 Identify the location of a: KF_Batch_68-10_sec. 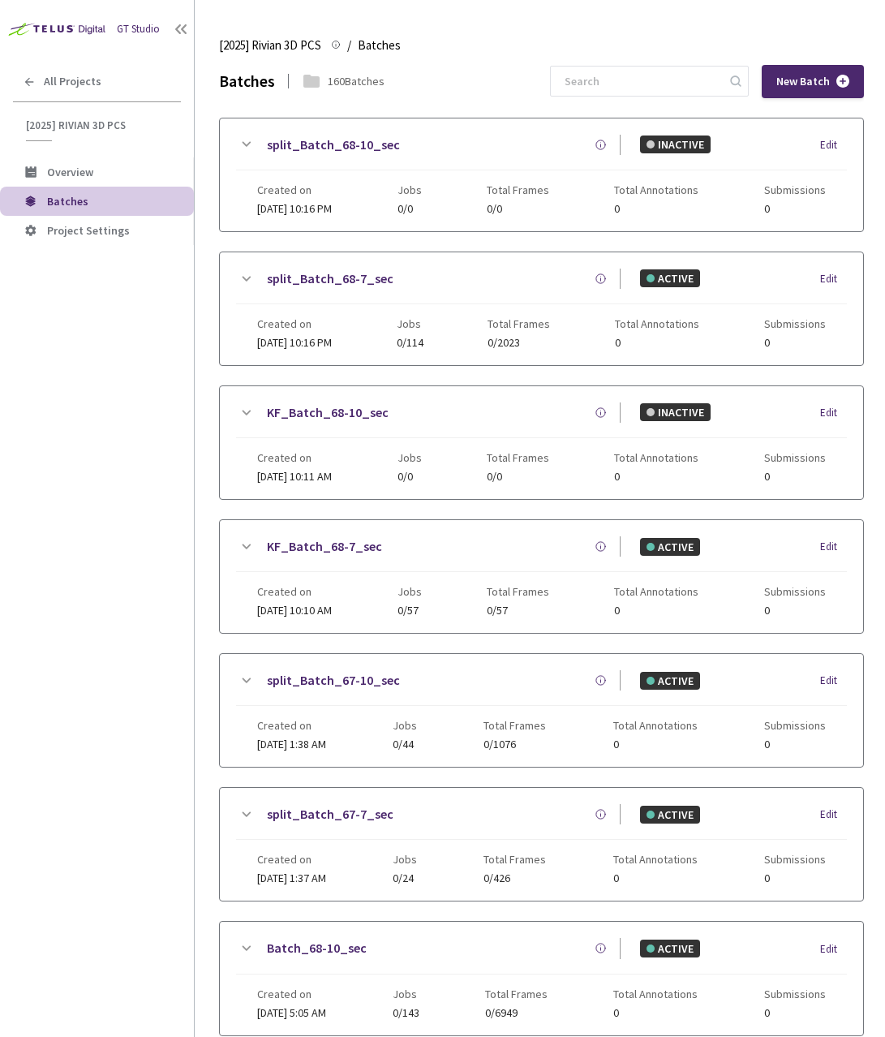
(328, 412).